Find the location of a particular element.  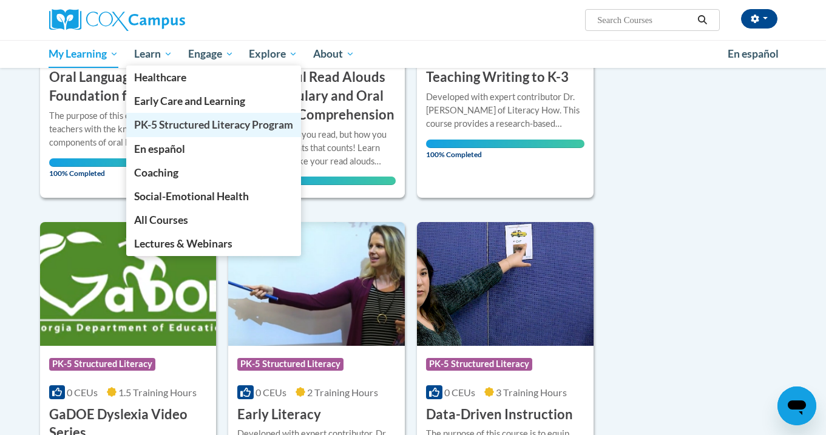

h3: Teaching Writing to K-3 is located at coordinates (497, 77).